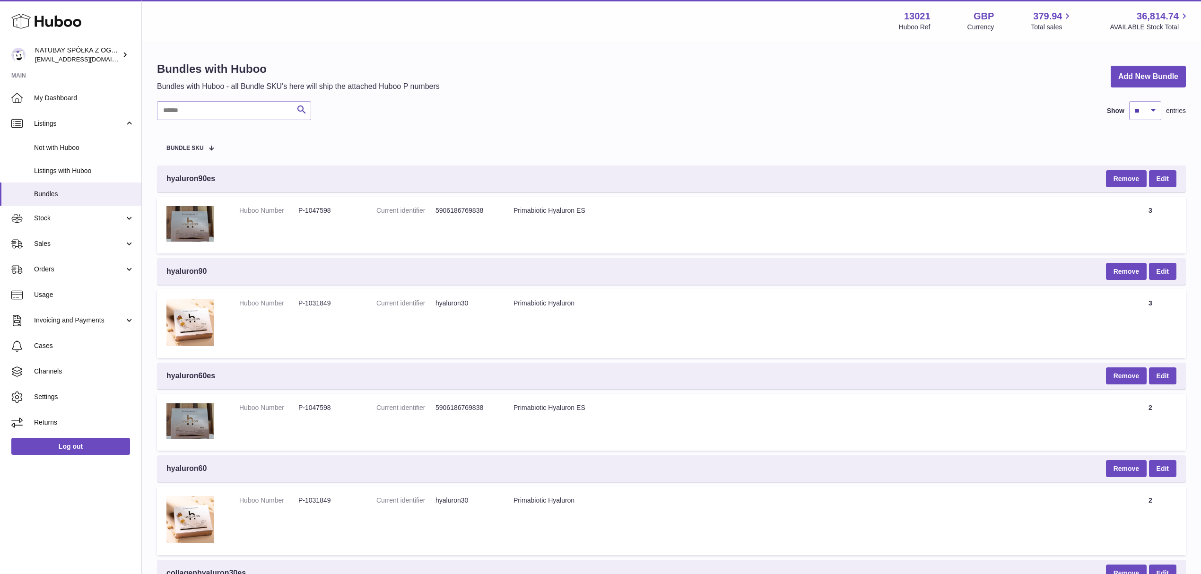 The height and width of the screenshot is (574, 1201). Describe the element at coordinates (79, 244) in the screenshot. I see `span: Sales` at that location.